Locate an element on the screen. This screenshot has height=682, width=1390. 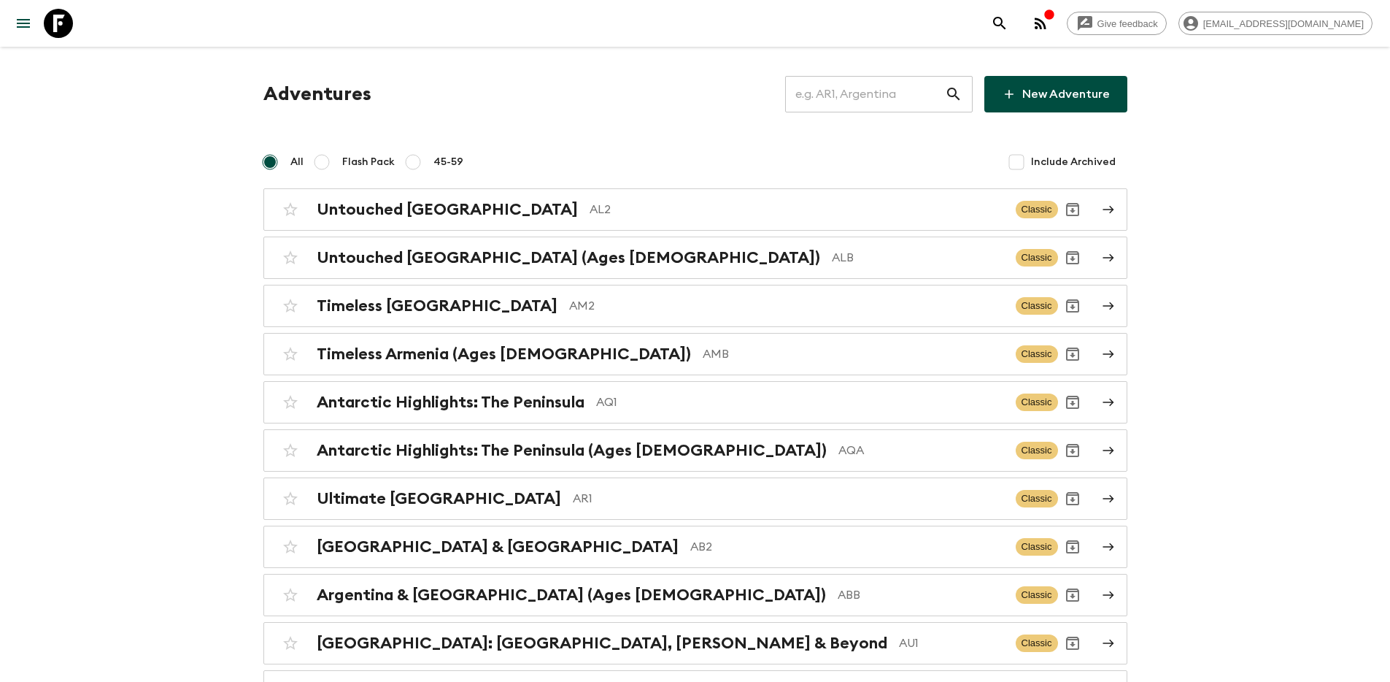
a: Antarctic Highlights: The PeninsulaAQ1ClassicArchive is located at coordinates (695, 402).